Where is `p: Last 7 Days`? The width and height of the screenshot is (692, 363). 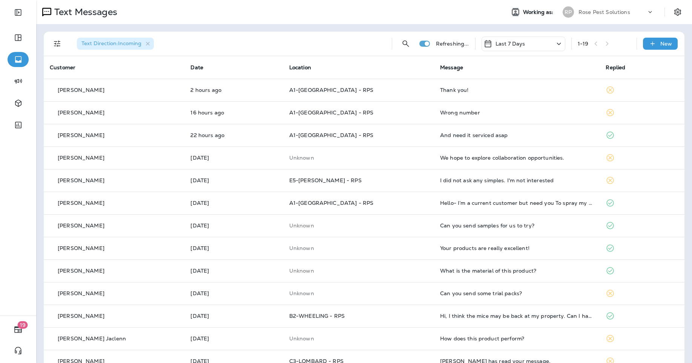 p: Last 7 Days is located at coordinates (510, 44).